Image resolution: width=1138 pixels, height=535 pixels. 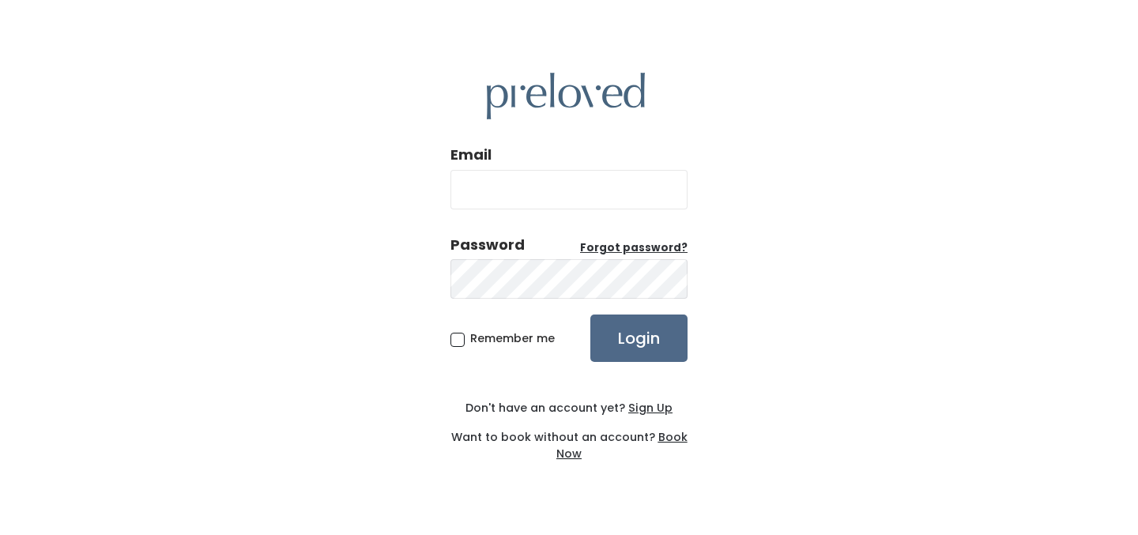 What do you see at coordinates (512, 338) in the screenshot?
I see `span: Remember me` at bounding box center [512, 338].